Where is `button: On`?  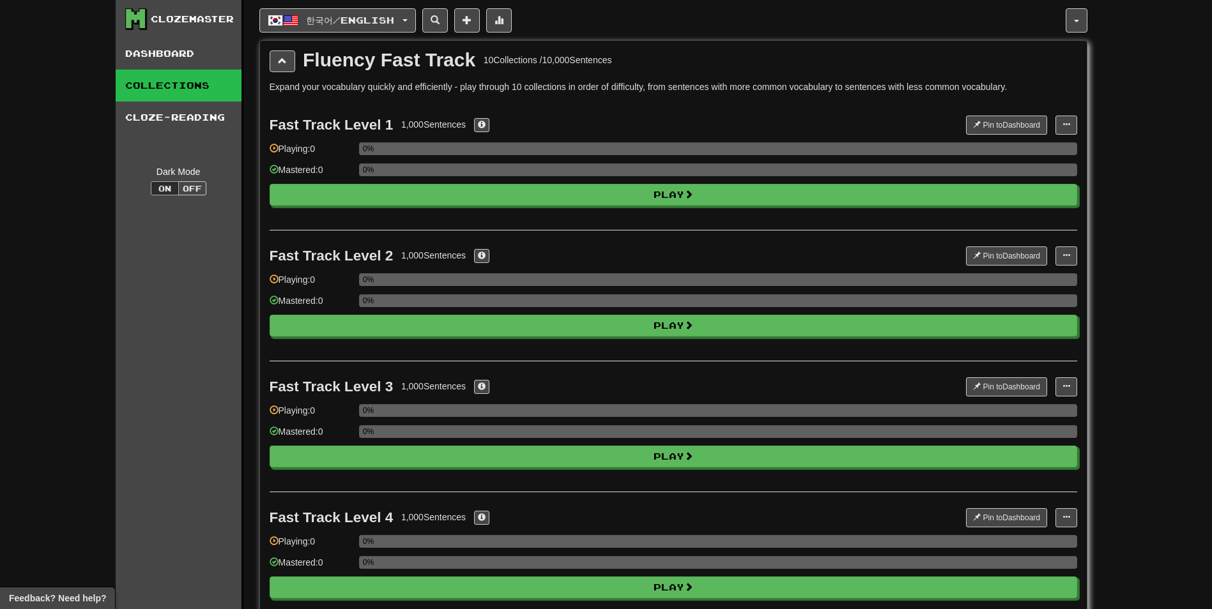
button: On is located at coordinates (165, 188).